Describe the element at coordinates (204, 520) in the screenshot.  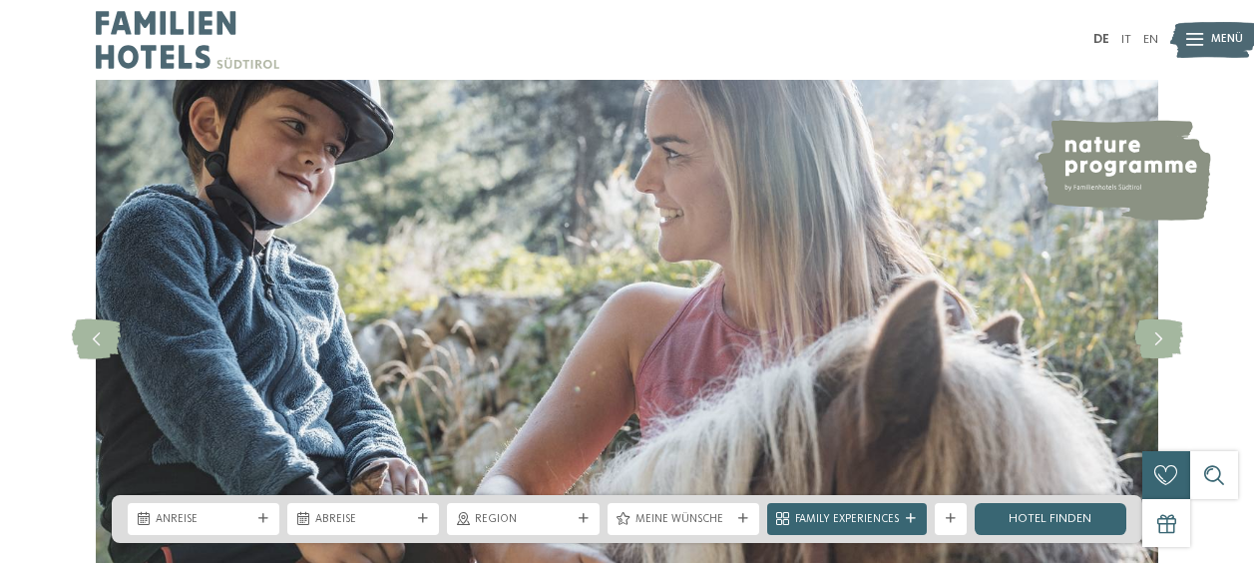
I see `span: Anreise` at that location.